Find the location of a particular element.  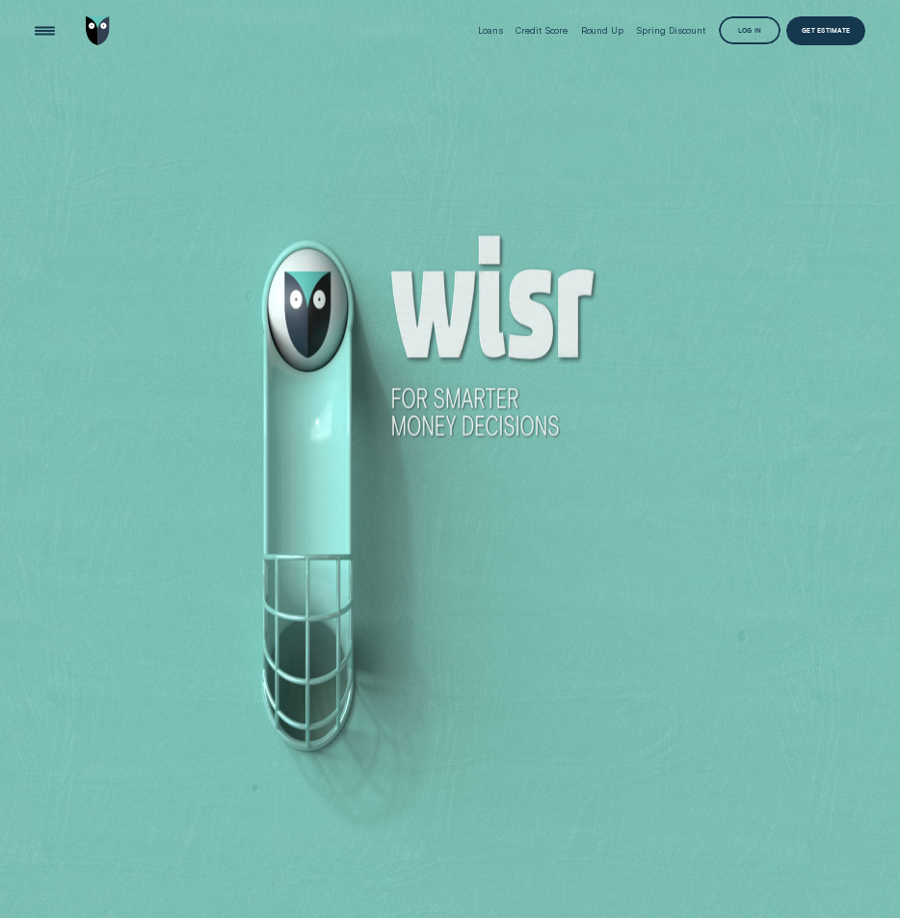

div: Credit Score is located at coordinates (541, 30).